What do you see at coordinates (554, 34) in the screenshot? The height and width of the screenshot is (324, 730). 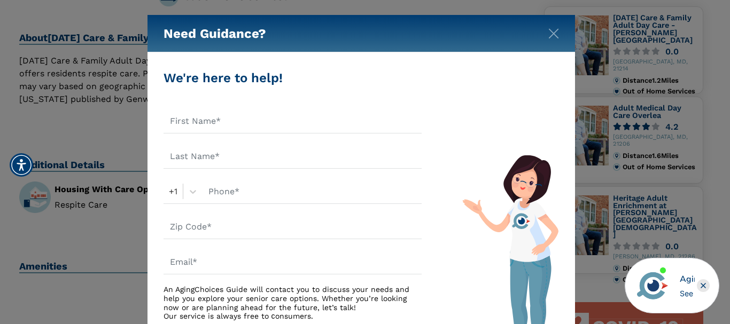 I see `img: modal-close.svg` at bounding box center [554, 34].